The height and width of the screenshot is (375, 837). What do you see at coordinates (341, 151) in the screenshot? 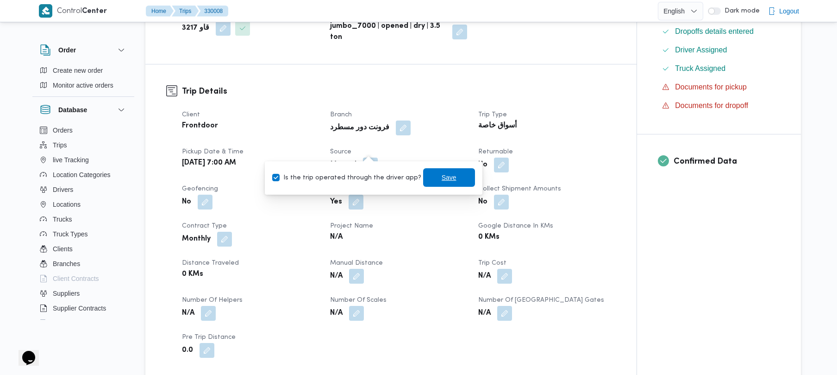
I see `span: Source` at bounding box center [341, 151].